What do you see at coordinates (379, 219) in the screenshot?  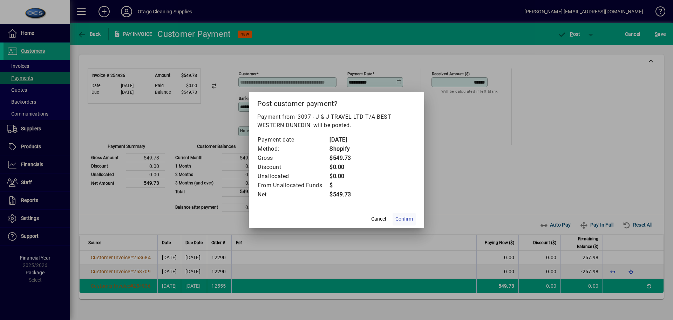 I see `span: Cancel` at bounding box center [379, 219].